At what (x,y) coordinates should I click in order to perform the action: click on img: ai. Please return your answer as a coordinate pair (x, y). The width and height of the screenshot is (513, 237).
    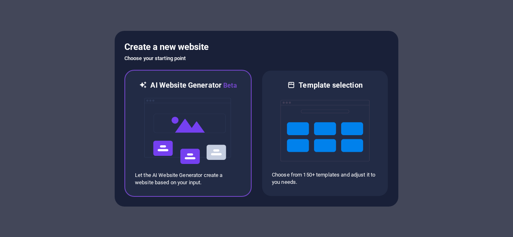
    Looking at the image, I should click on (188, 131).